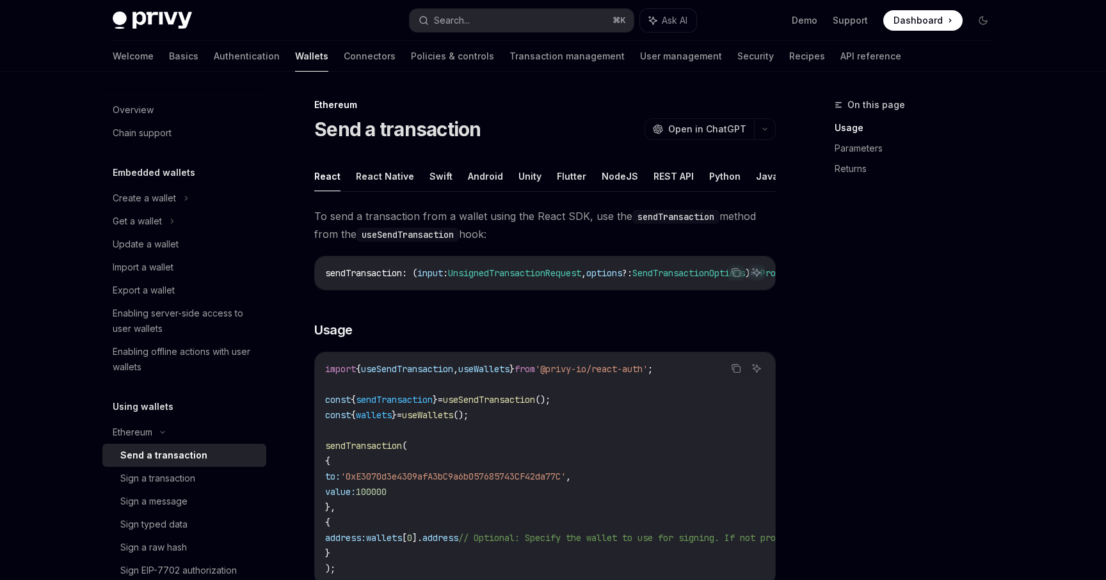  What do you see at coordinates (675, 20) in the screenshot?
I see `span: Ask AI` at bounding box center [675, 20].